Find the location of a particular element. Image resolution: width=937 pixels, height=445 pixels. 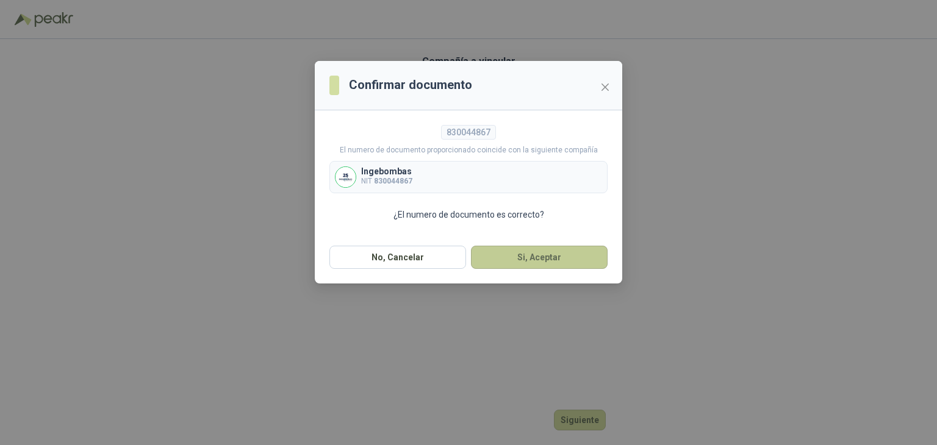

p: NIT is located at coordinates (387, 181).